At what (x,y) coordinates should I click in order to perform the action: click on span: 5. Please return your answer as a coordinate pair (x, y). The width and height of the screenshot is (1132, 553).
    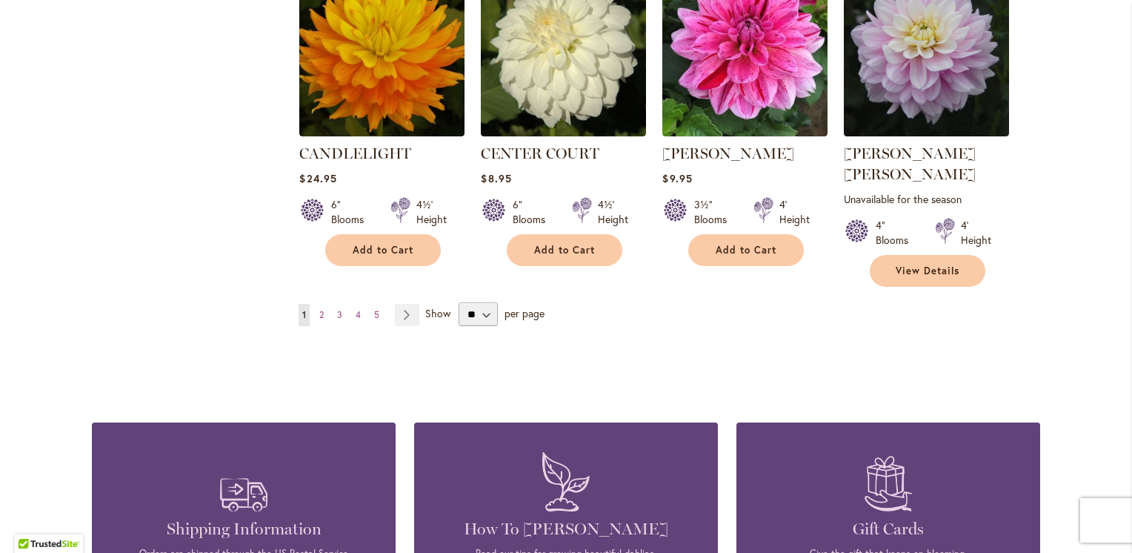
    Looking at the image, I should click on (376, 314).